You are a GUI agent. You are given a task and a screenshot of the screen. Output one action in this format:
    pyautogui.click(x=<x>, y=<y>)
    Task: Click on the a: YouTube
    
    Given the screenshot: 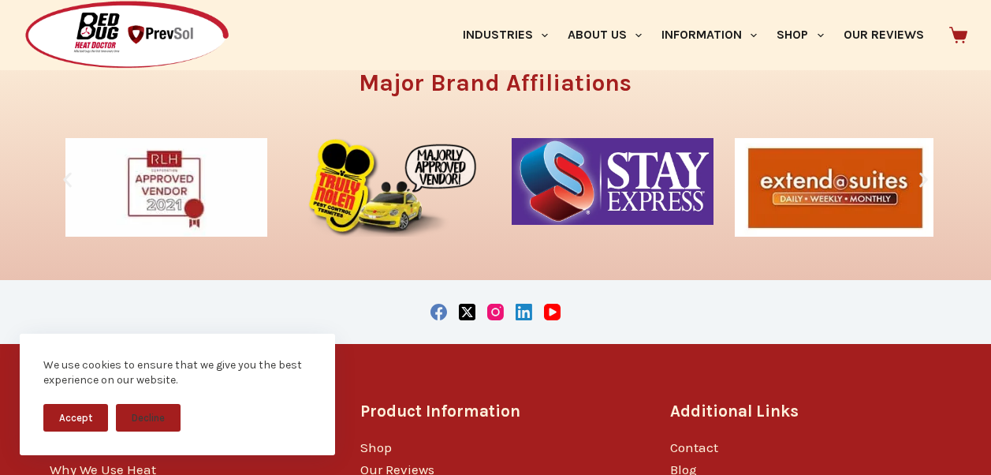 What is the action you would take?
    pyautogui.click(x=552, y=312)
    